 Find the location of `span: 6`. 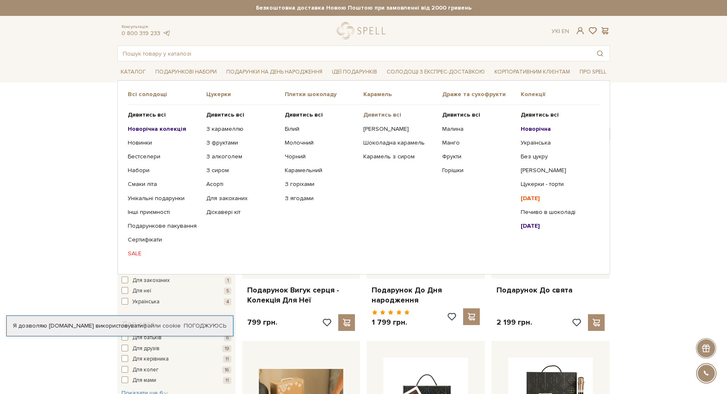

span: 6 is located at coordinates (227, 337).